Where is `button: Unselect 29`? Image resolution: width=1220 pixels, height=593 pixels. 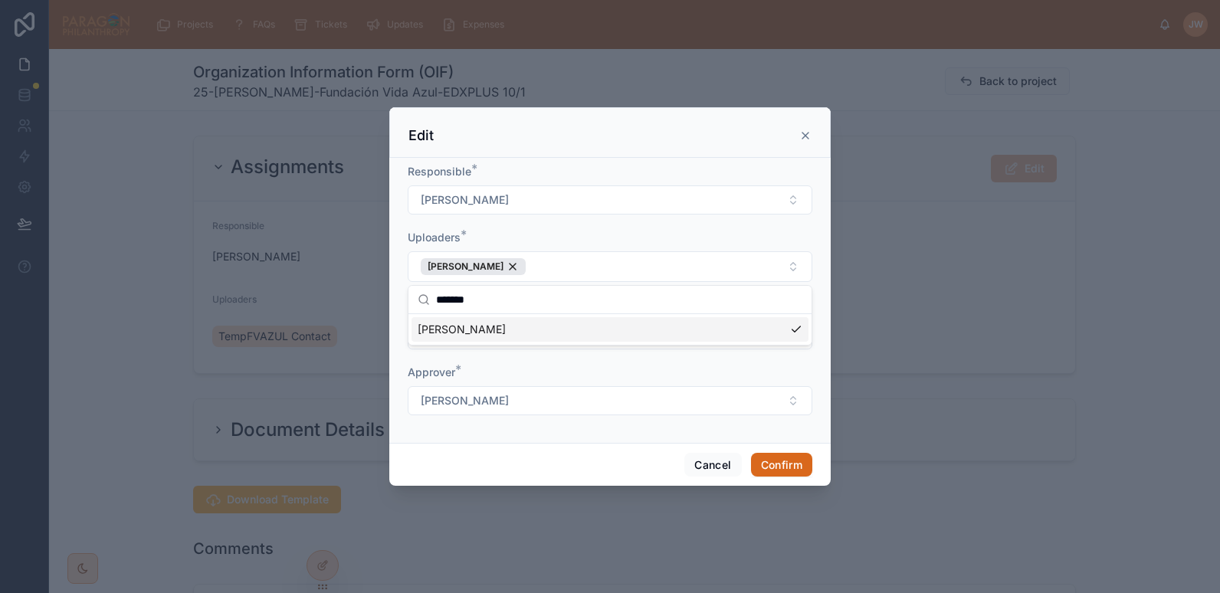
button: Unselect 29 is located at coordinates (473, 267).